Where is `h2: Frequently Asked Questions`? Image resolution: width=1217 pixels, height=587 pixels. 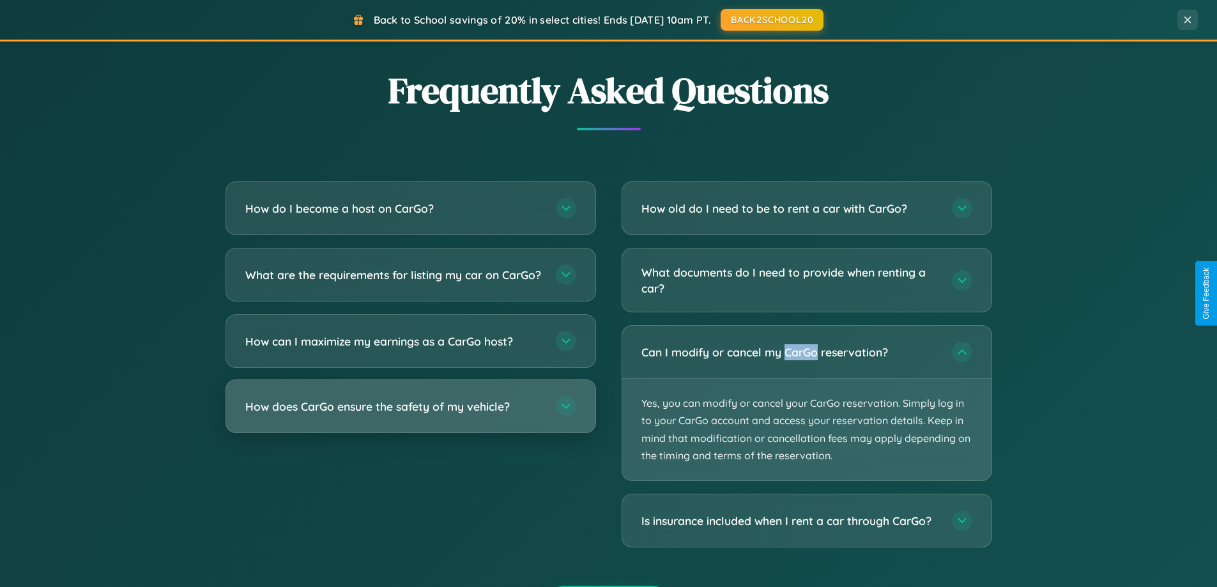 h2: Frequently Asked Questions is located at coordinates (609, 90).